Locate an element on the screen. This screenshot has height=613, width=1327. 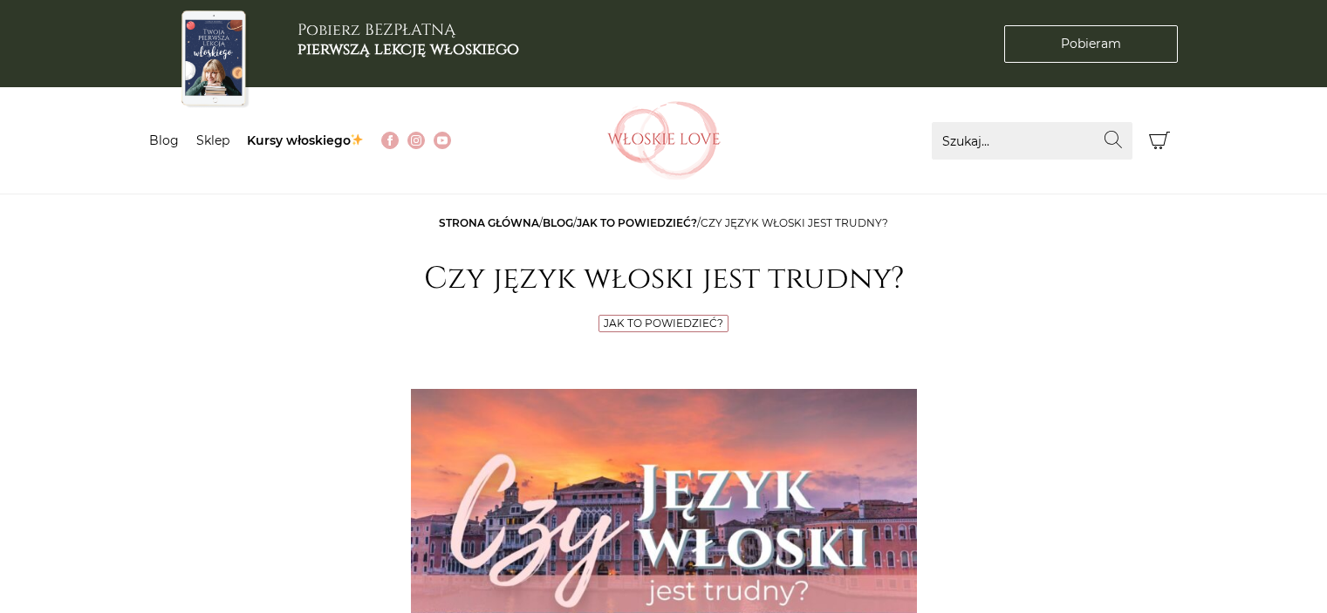
b: pierwszą lekcję włoskiego is located at coordinates (408, 49).